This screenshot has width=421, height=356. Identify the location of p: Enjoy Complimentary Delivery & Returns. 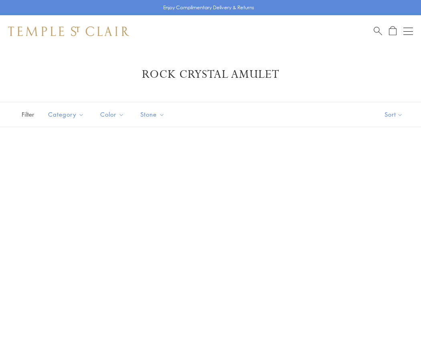
(208, 8).